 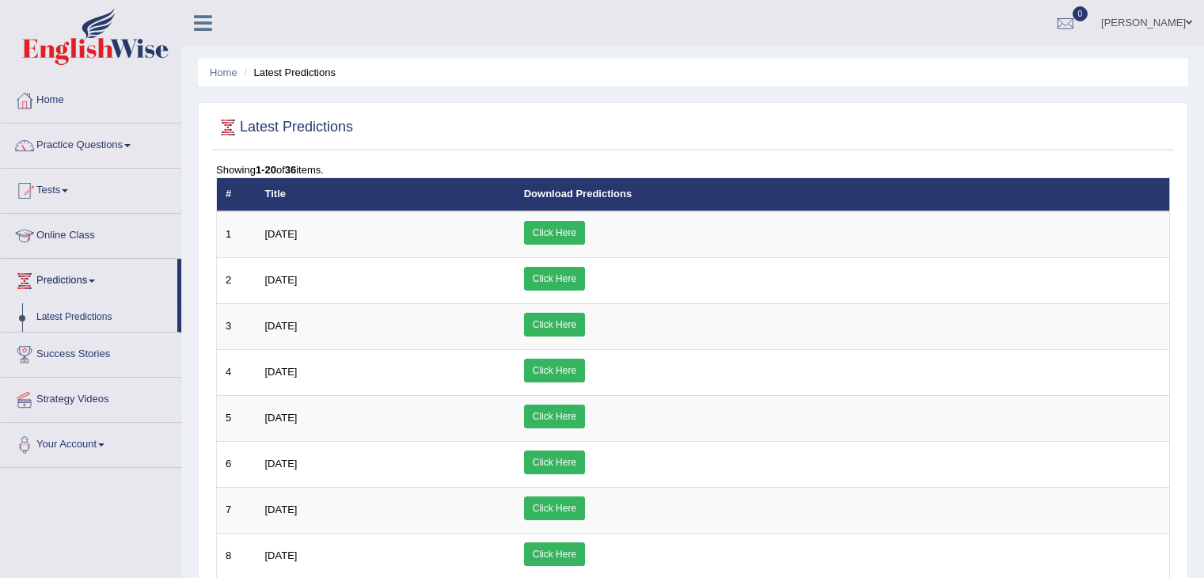 I want to click on b: 36, so click(x=290, y=169).